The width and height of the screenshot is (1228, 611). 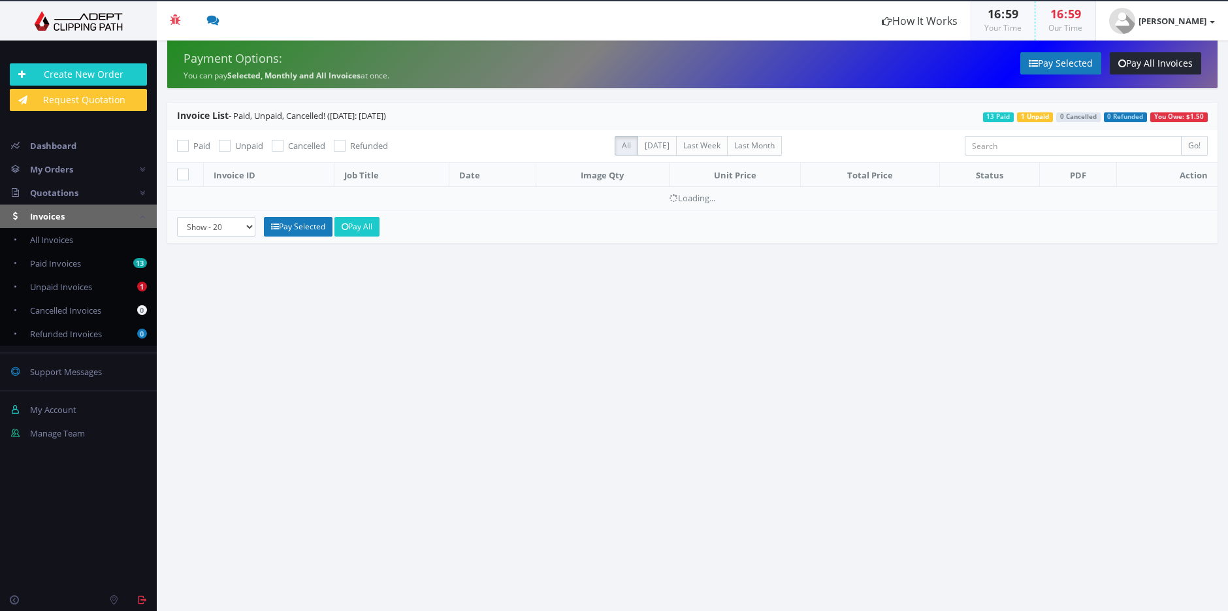 What do you see at coordinates (870, 174) in the screenshot?
I see `th: Total Price` at bounding box center [870, 174].